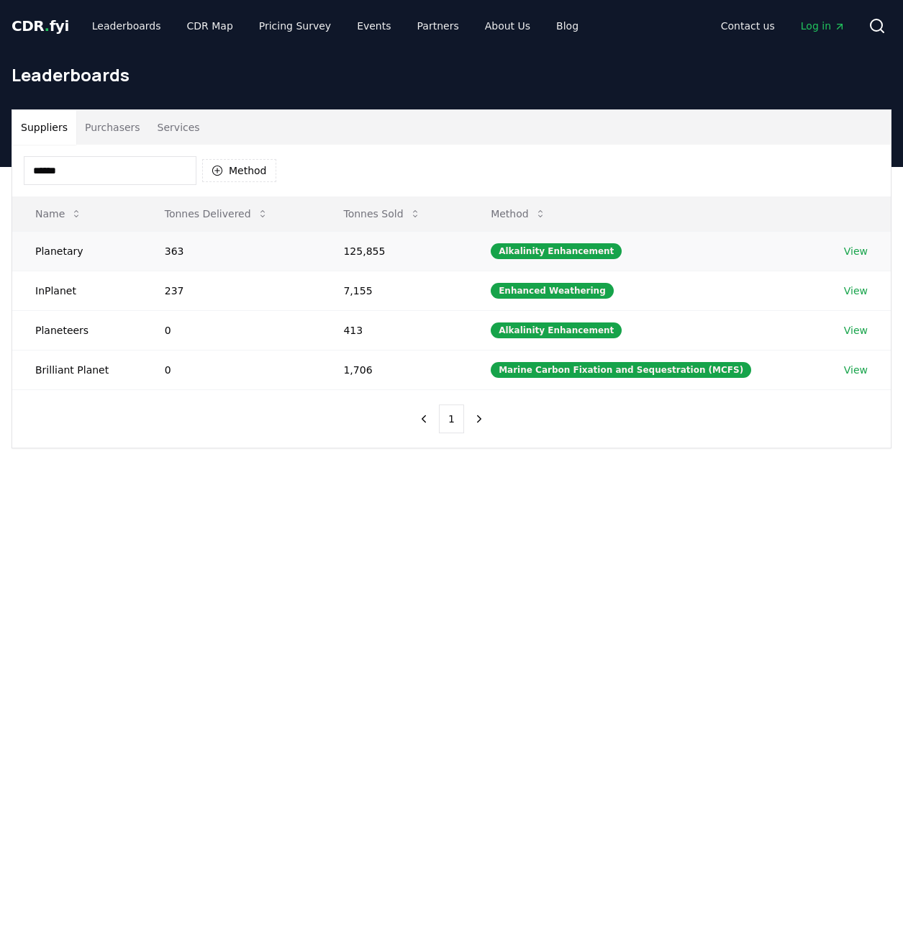 Image resolution: width=903 pixels, height=940 pixels. I want to click on td: Brilliant Planet, so click(77, 369).